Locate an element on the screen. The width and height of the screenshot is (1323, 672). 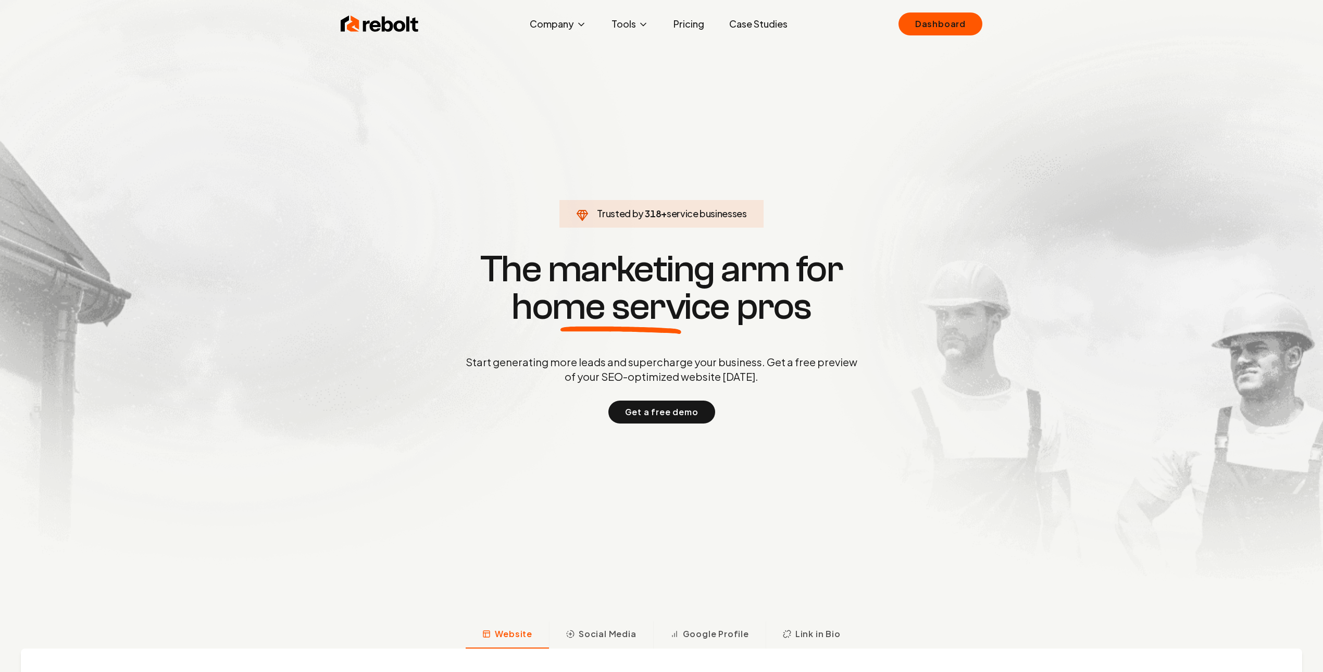
a: Pricing is located at coordinates (688, 24).